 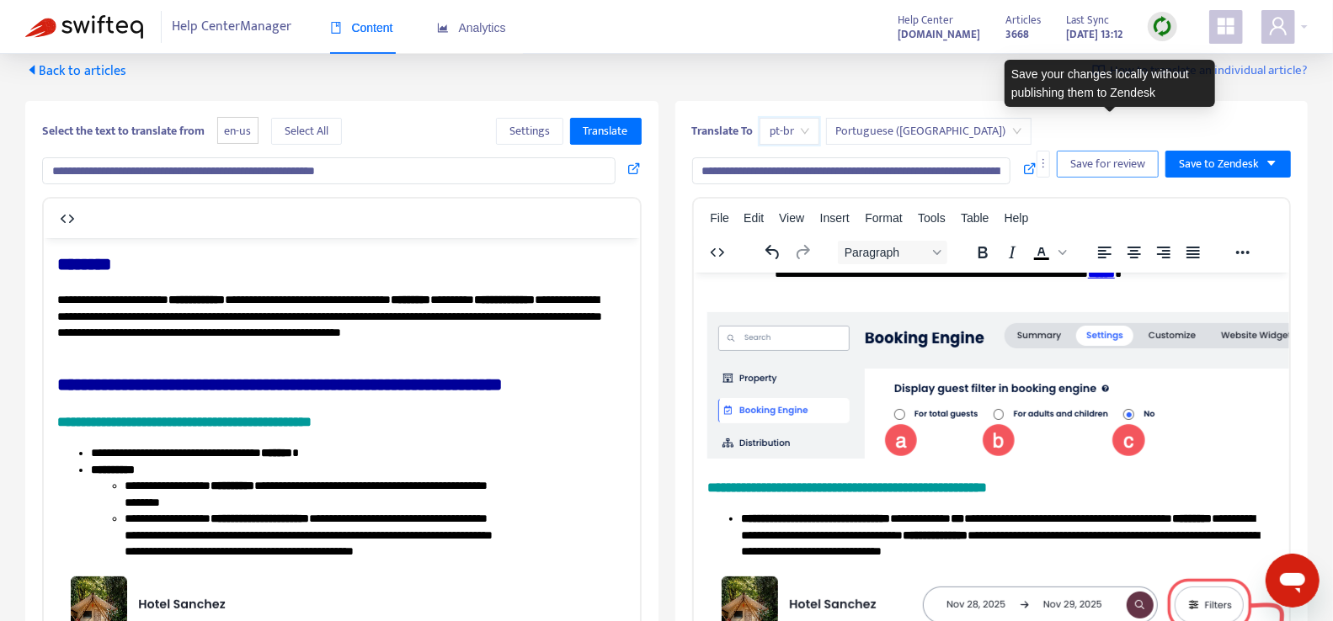 What do you see at coordinates (974, 218) in the screenshot?
I see `span: Table` at bounding box center [974, 218].